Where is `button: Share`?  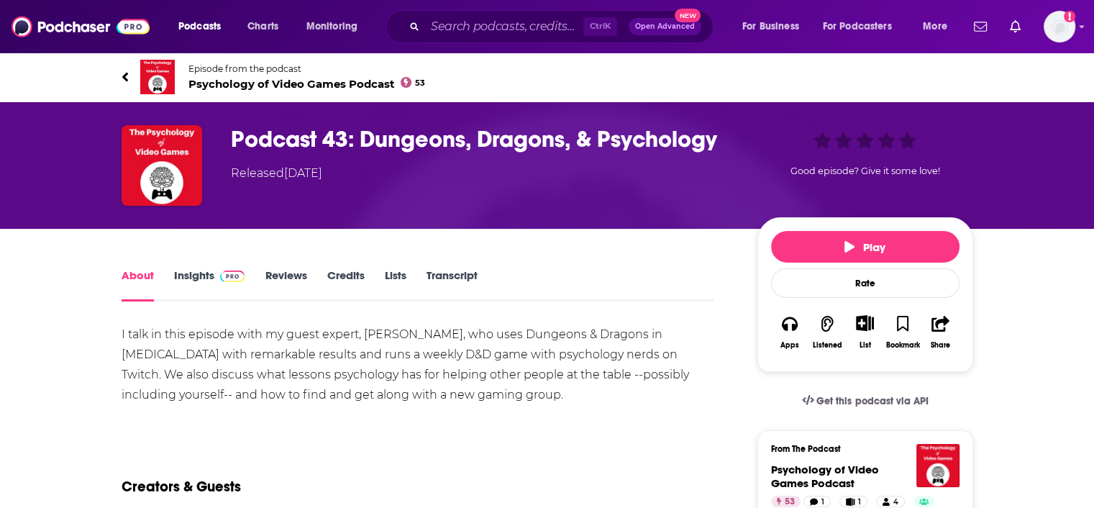 button: Share is located at coordinates (940, 332).